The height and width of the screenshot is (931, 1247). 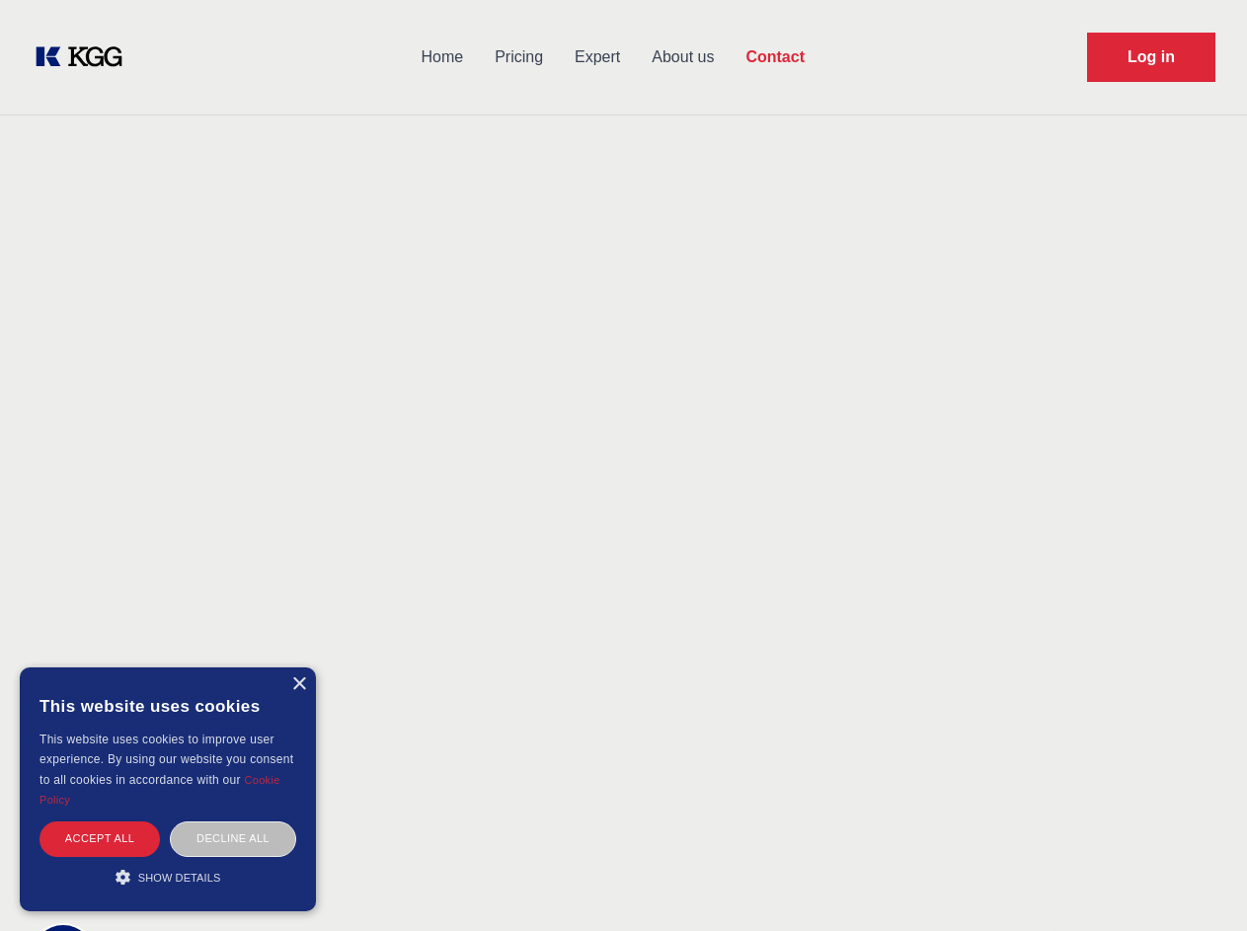 I want to click on span: This website uses cookies to improve user experience. By using our website you consent to all coo..., so click(x=166, y=759).